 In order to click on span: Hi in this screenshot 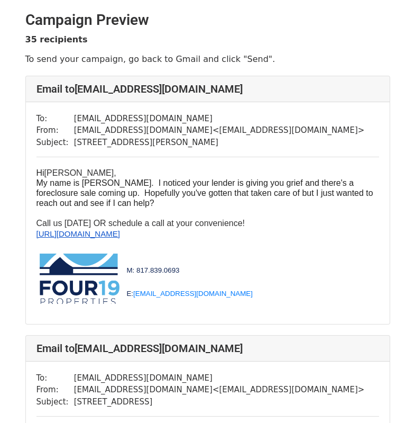, I will do `click(40, 172)`.